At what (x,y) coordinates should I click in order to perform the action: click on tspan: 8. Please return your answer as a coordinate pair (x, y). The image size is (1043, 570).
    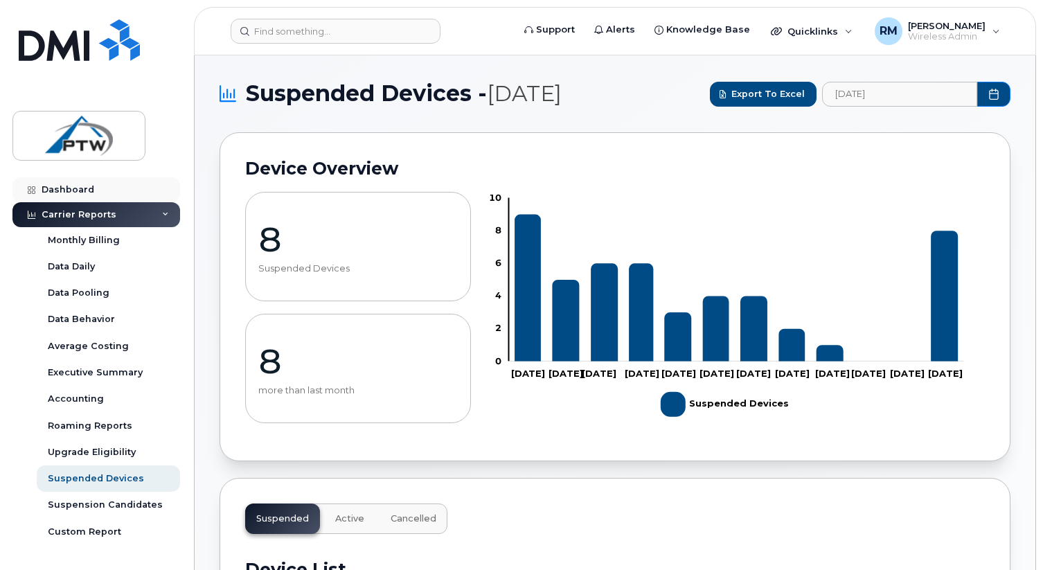
    Looking at the image, I should click on (498, 230).